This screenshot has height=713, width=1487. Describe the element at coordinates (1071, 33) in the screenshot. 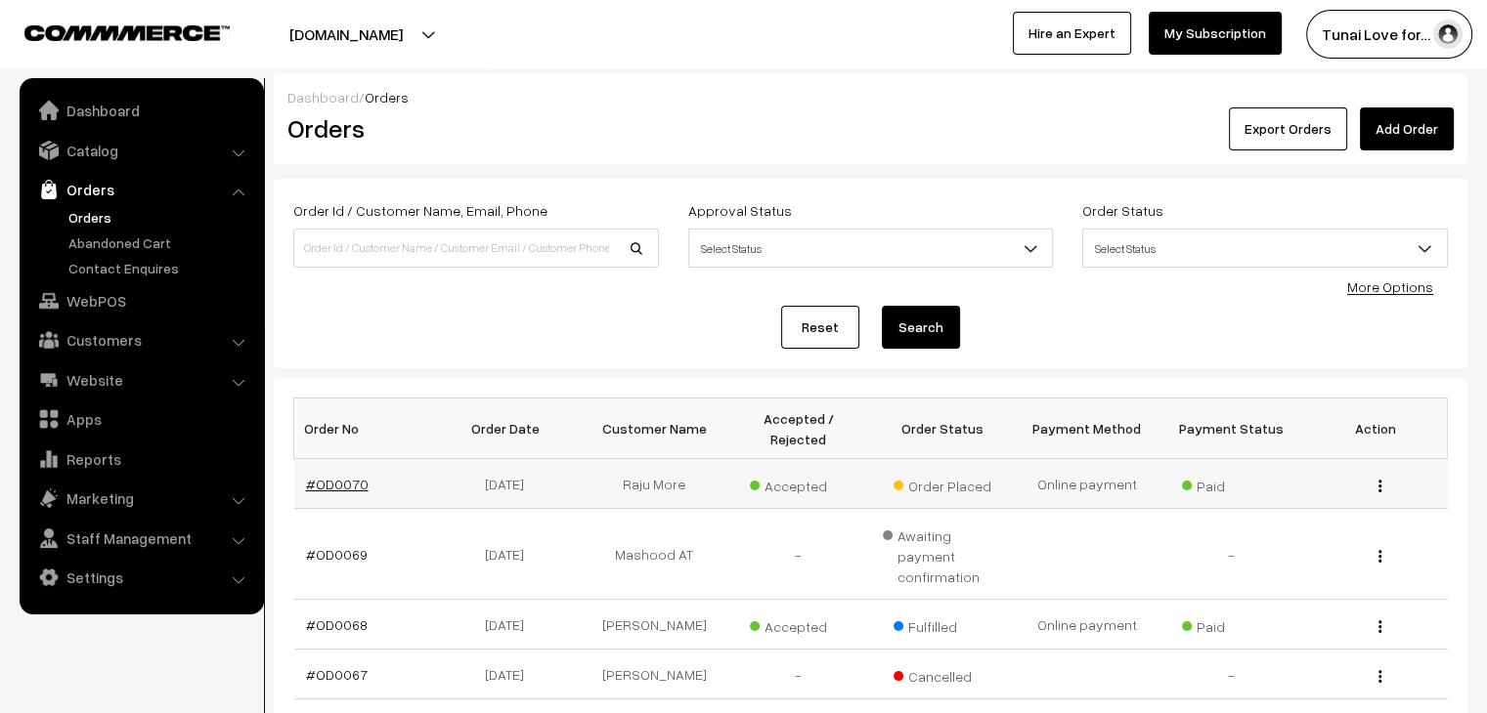

I see `a: Hire an Expert` at that location.